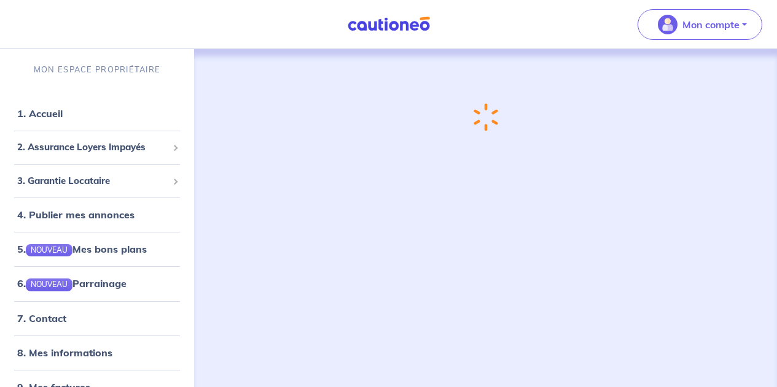 Image resolution: width=777 pixels, height=387 pixels. Describe the element at coordinates (64, 353) in the screenshot. I see `a: 8. Mes informations` at that location.